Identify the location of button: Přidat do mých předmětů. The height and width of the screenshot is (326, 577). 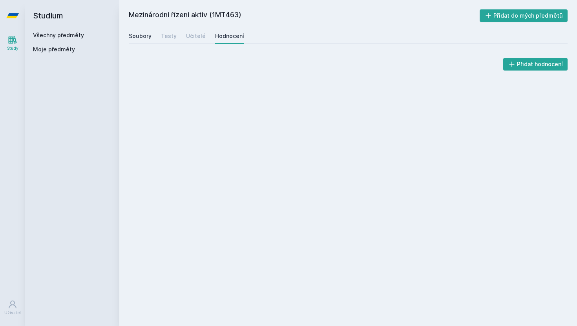
(523, 16).